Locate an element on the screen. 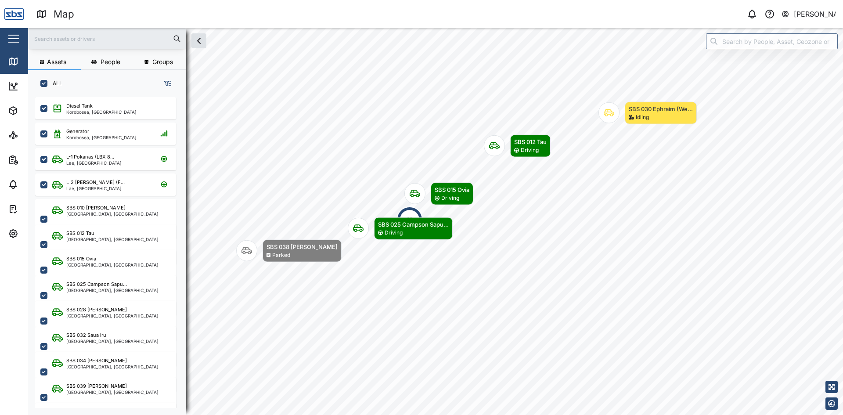 The image size is (843, 415). div: Generator is located at coordinates (78, 131).